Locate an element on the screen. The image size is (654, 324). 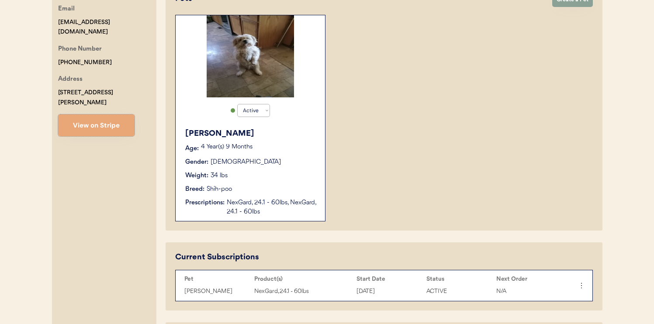
div: Age: is located at coordinates (192, 149).